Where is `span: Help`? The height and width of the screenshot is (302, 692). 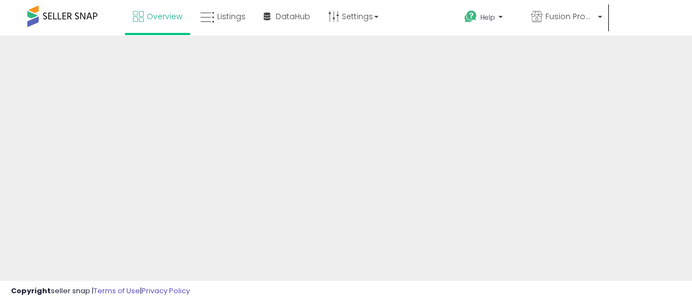 span: Help is located at coordinates (488, 17).